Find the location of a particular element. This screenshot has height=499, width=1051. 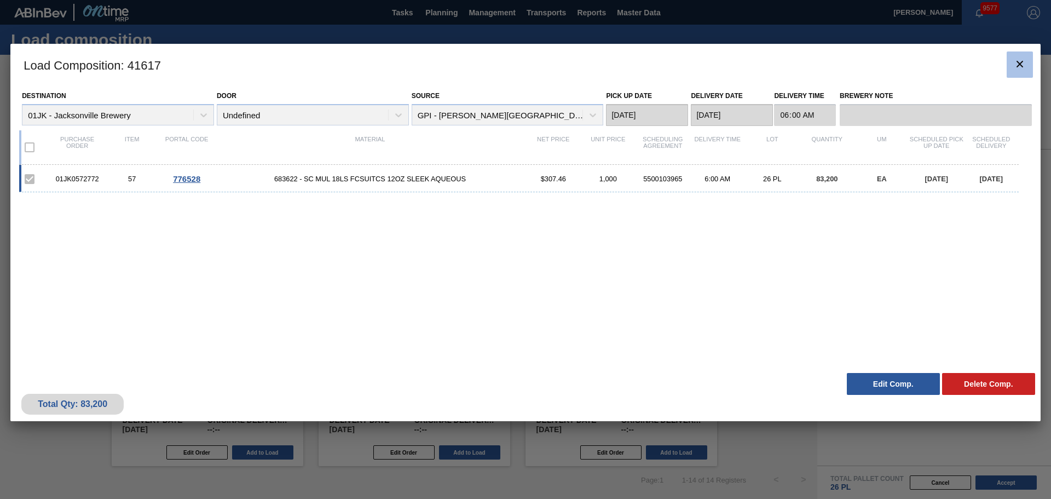

span: 683622 - SC MUL 18LS FCSUITCS 12OZ SLEEK AQUEOUS is located at coordinates (370, 178).